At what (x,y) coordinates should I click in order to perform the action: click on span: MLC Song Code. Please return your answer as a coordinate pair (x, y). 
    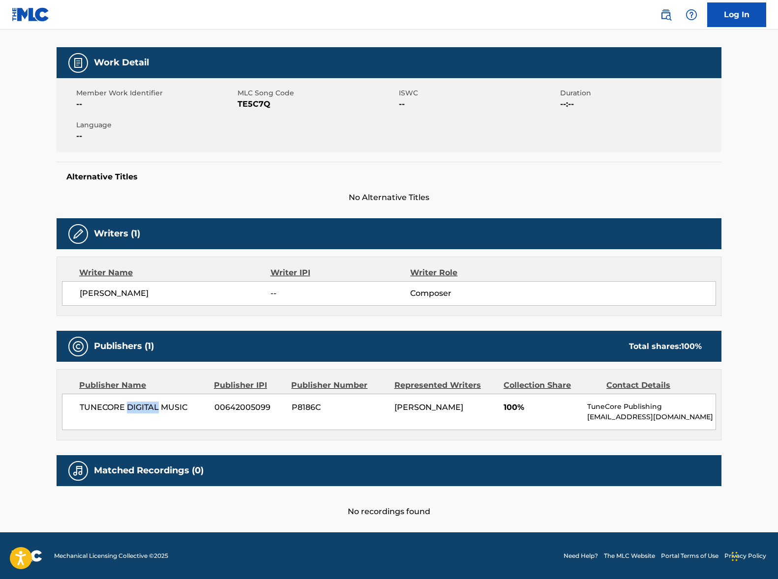
    Looking at the image, I should click on (317, 93).